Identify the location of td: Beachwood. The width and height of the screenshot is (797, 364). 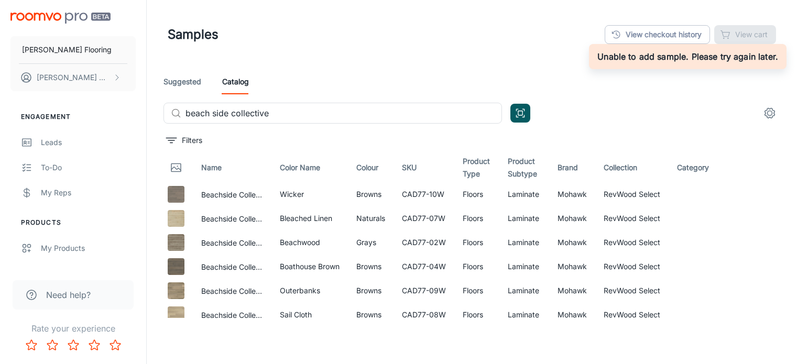
(310, 243).